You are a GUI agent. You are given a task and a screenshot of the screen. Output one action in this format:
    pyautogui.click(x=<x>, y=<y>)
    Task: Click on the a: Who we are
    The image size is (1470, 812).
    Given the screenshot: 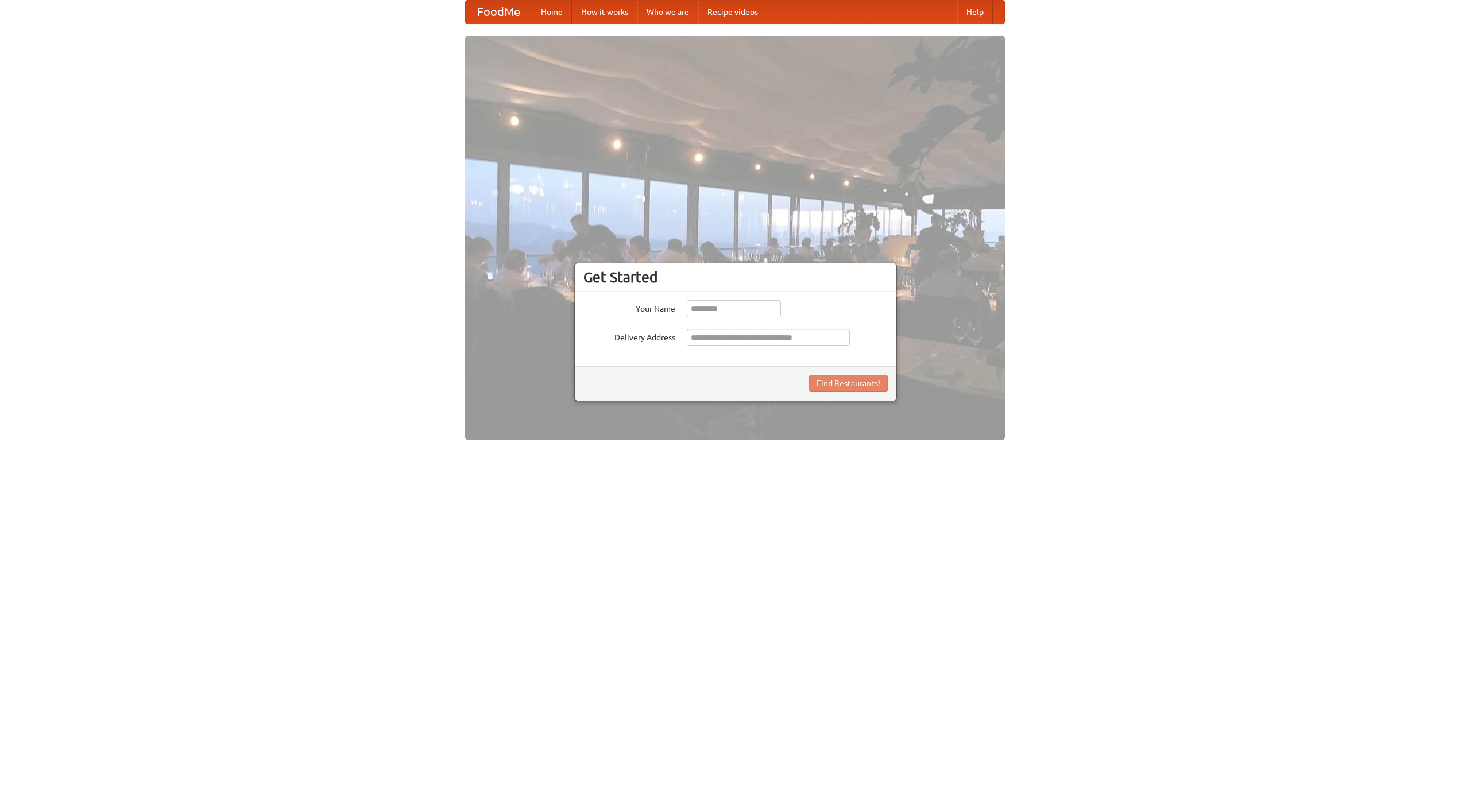 What is the action you would take?
    pyautogui.click(x=667, y=12)
    